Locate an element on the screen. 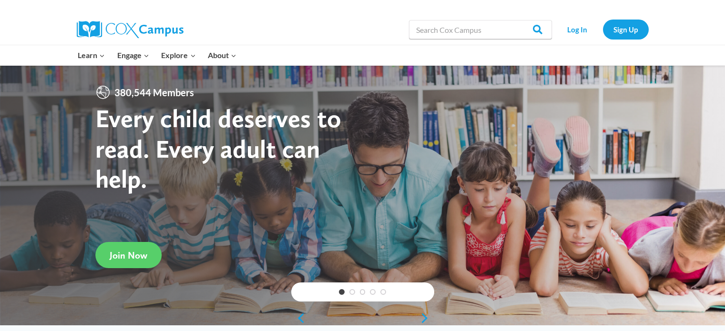 Image resolution: width=725 pixels, height=331 pixels. a: 2 is located at coordinates (352, 292).